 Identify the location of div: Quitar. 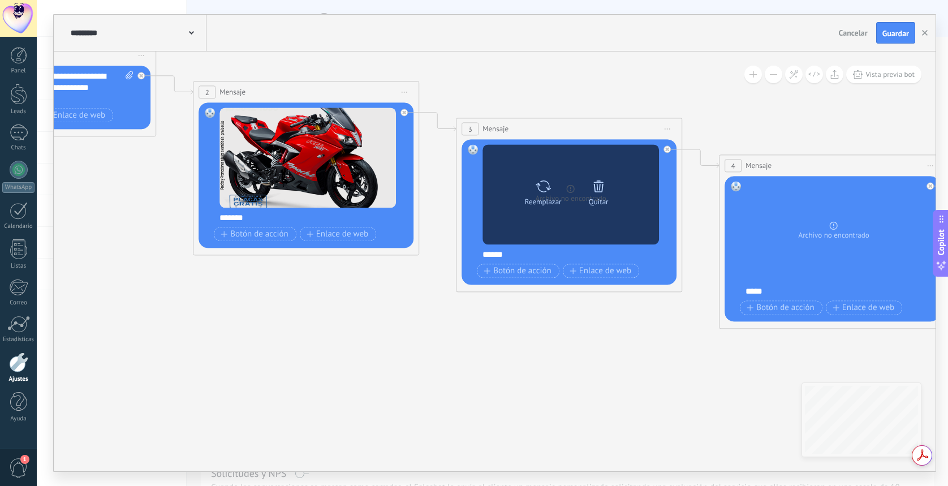
(599, 201).